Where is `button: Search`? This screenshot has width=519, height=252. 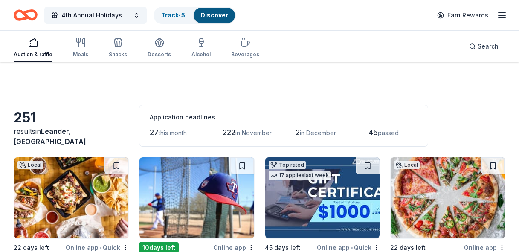 button: Search is located at coordinates (484, 46).